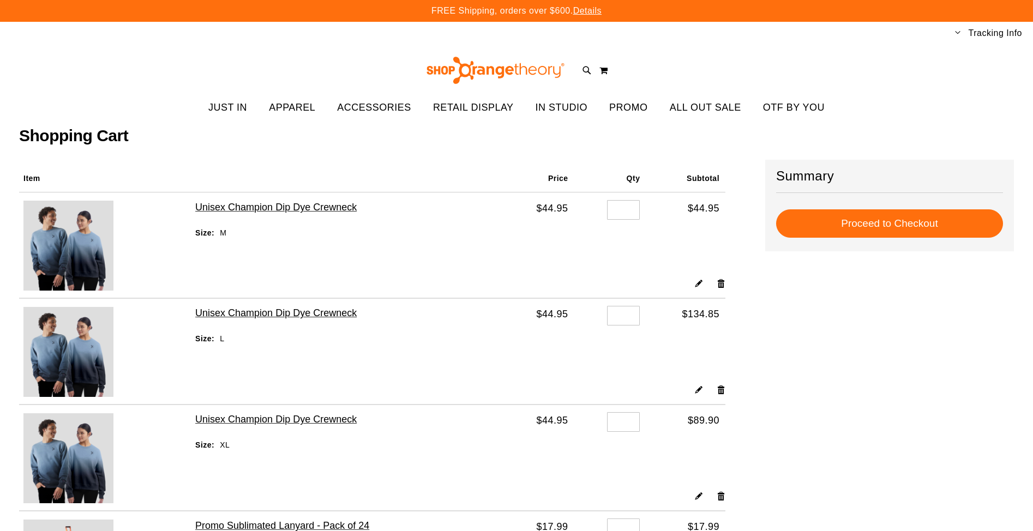  Describe the element at coordinates (374, 107) in the screenshot. I see `span: ACCESSORIES` at that location.